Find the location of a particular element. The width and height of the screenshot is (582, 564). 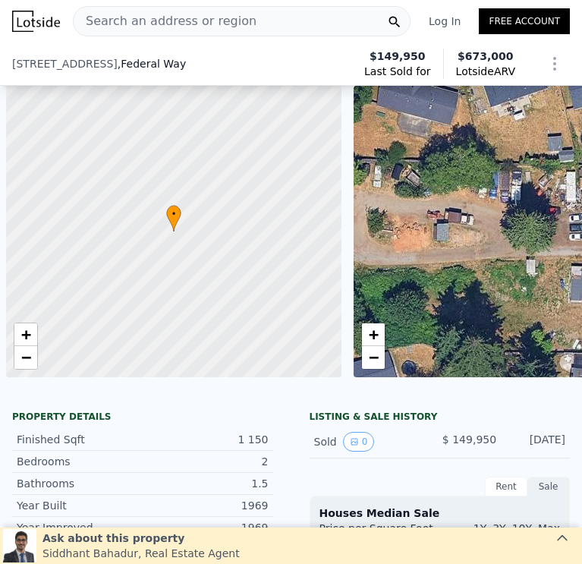

div: Bathrooms is located at coordinates (80, 484).